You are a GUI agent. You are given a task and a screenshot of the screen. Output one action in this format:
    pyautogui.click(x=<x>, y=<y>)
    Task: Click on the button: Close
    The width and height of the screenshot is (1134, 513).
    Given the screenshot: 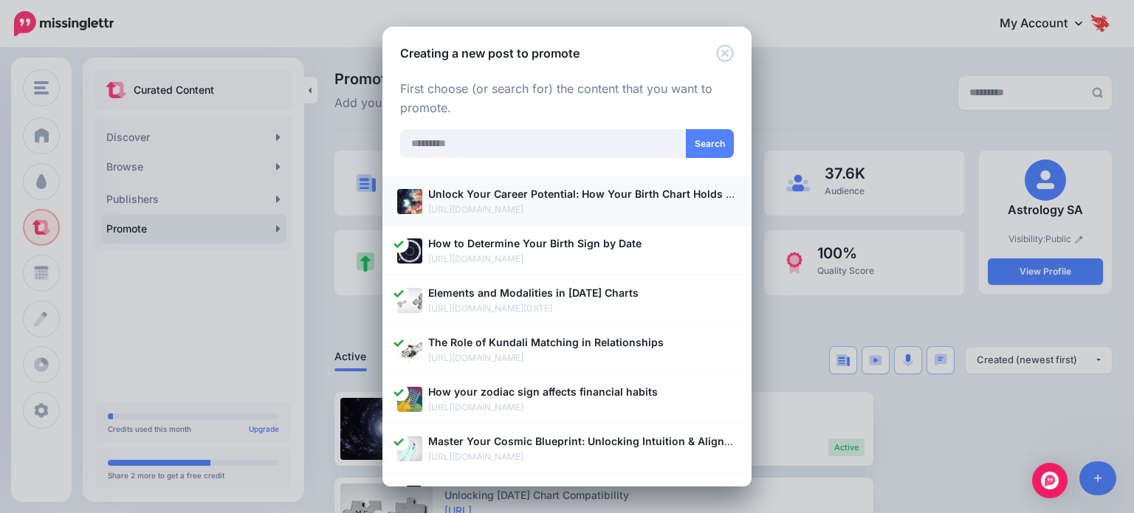 What is the action you would take?
    pyautogui.click(x=725, y=53)
    